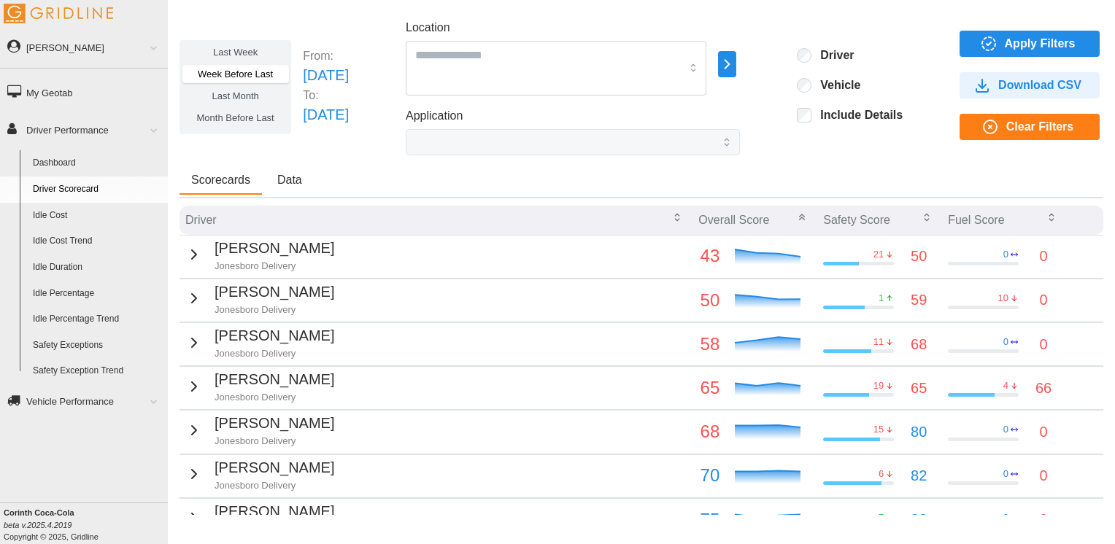 The height and width of the screenshot is (544, 1115). I want to click on p: 19, so click(878, 386).